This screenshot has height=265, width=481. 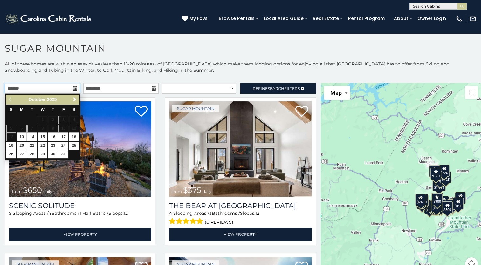 What do you see at coordinates (49, 19) in the screenshot?
I see `img: White-1-2.png` at bounding box center [49, 19].